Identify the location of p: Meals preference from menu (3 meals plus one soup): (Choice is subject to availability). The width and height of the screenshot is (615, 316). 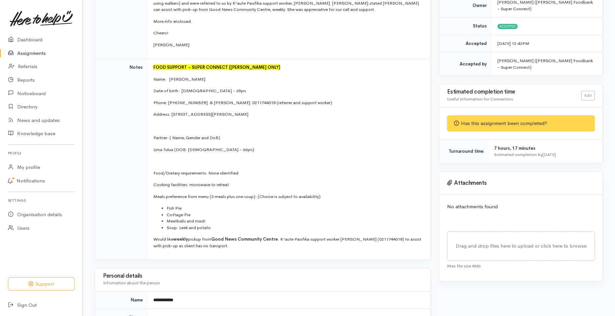
(288, 197).